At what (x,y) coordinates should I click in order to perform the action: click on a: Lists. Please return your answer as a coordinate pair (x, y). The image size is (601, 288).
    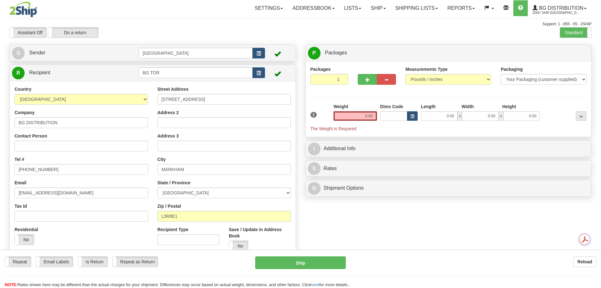
    Looking at the image, I should click on (353, 8).